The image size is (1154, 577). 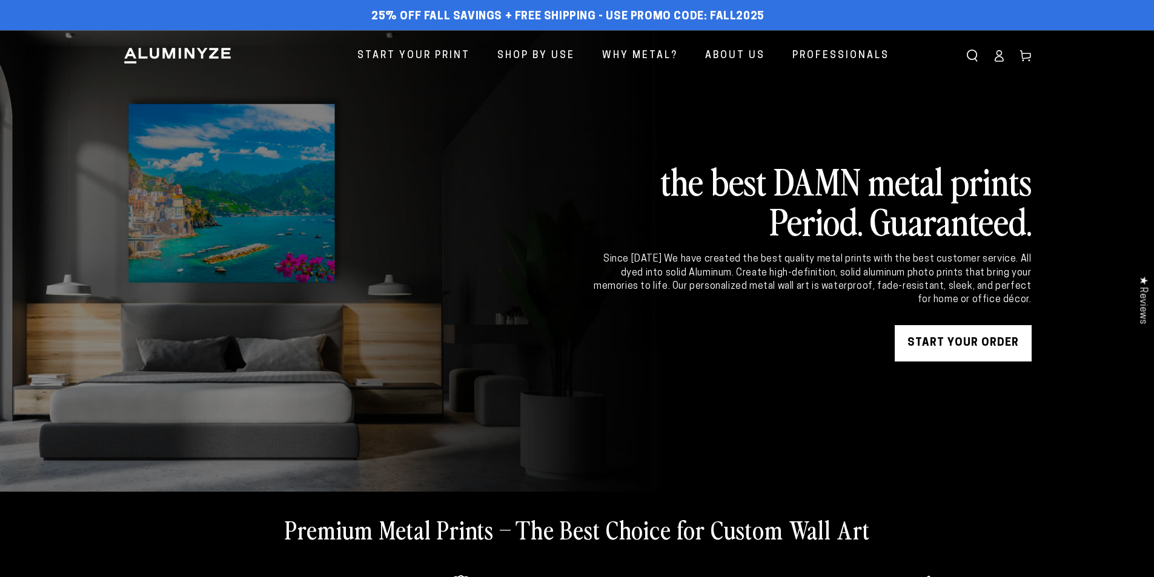 What do you see at coordinates (735, 56) in the screenshot?
I see `span: About Us` at bounding box center [735, 56].